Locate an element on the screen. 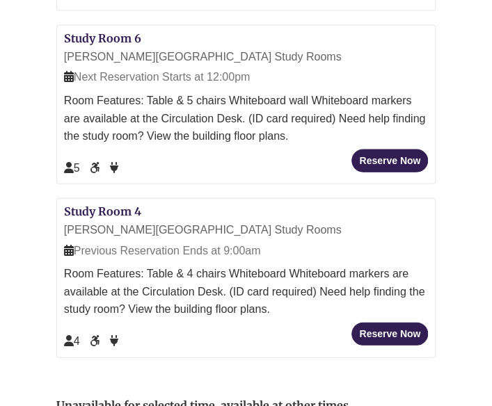 Image resolution: width=492 pixels, height=406 pixels. span: Next Reservation Starts at 12:00pm is located at coordinates (156, 77).